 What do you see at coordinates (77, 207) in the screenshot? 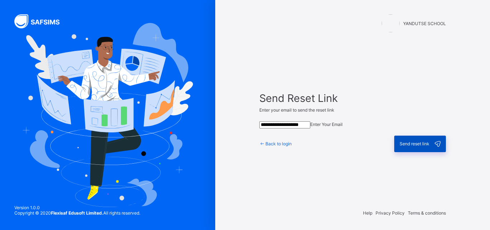
I see `span: Version 1.0.0` at bounding box center [77, 207].